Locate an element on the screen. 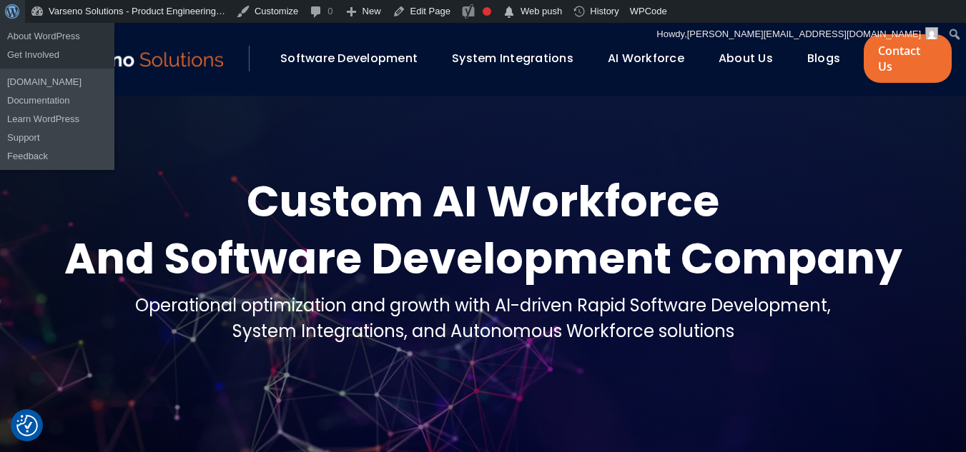 Image resolution: width=966 pixels, height=452 pixels. a: Blogs is located at coordinates (823, 58).